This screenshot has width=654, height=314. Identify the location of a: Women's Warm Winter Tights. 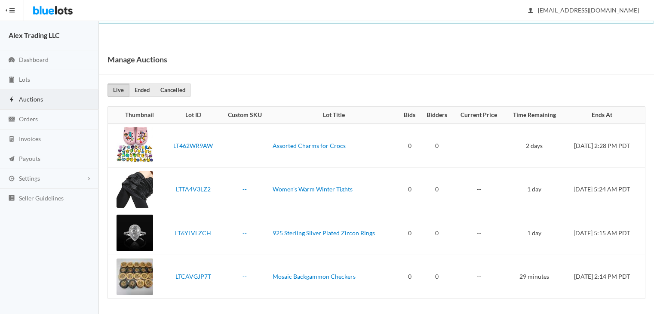
(313, 189).